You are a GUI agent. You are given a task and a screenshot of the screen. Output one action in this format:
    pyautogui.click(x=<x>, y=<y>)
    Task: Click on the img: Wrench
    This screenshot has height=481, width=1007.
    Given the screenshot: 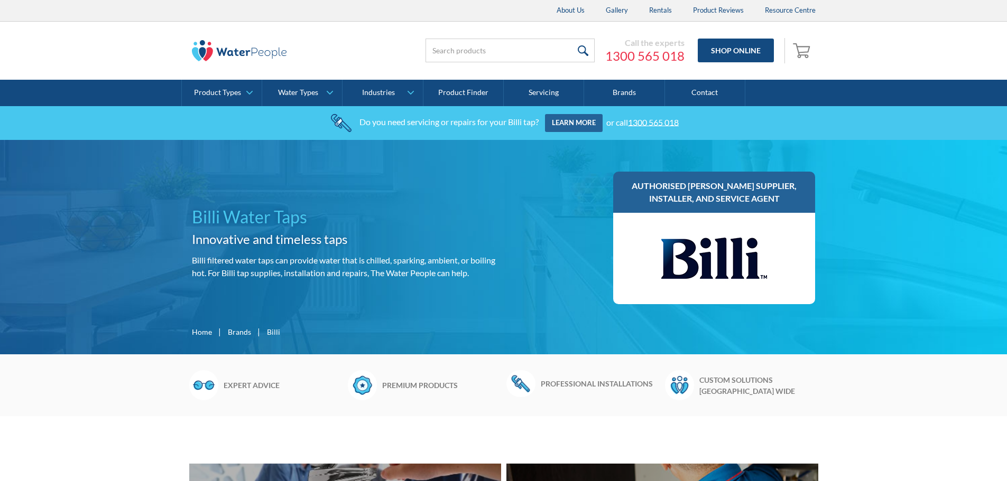 What is the action you would take?
    pyautogui.click(x=521, y=384)
    